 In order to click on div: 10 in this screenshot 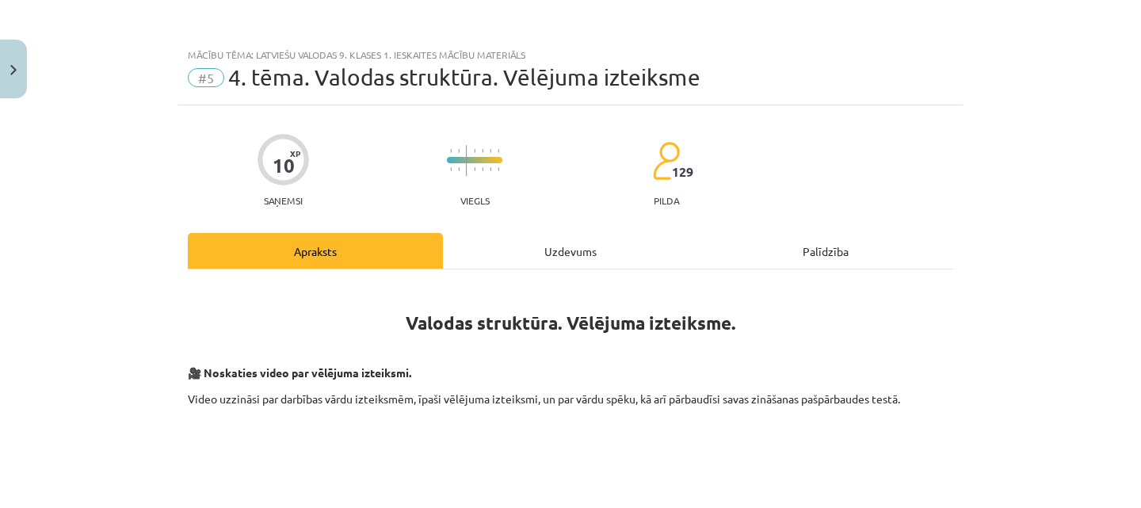, I will do `click(284, 166)`.